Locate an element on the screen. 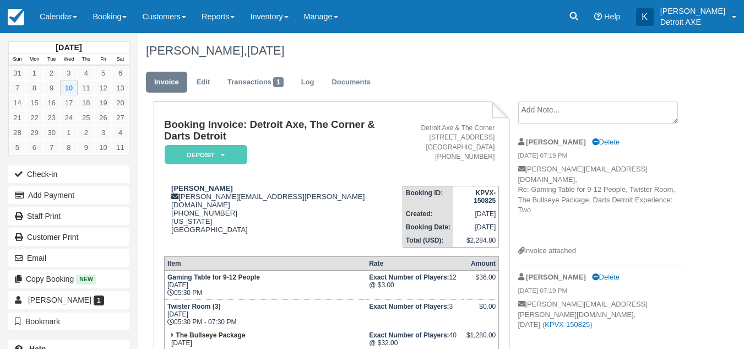 The width and height of the screenshot is (744, 349). div: Invoice attached is located at coordinates (603, 251).